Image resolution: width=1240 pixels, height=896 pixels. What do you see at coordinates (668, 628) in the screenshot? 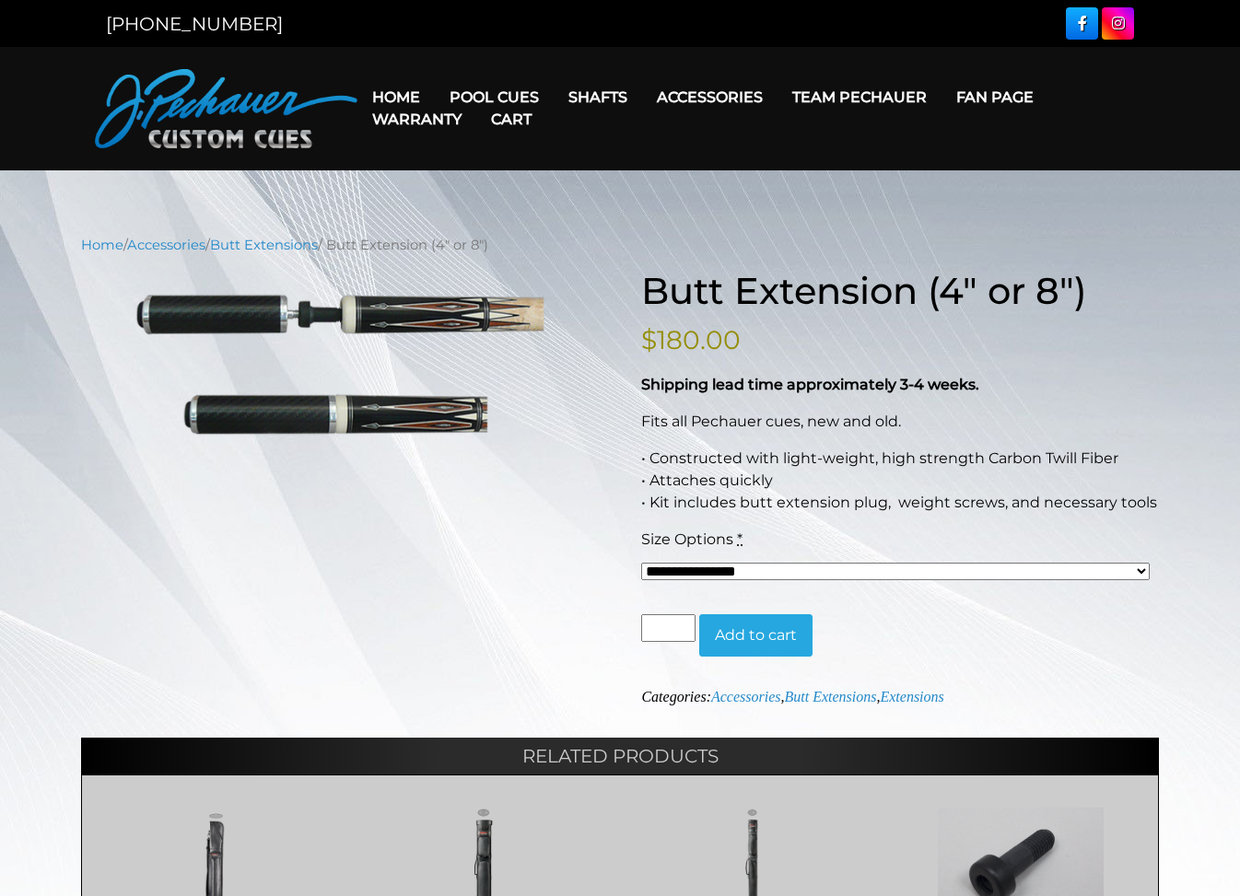
I see `input: Product quantity` at bounding box center [668, 628].